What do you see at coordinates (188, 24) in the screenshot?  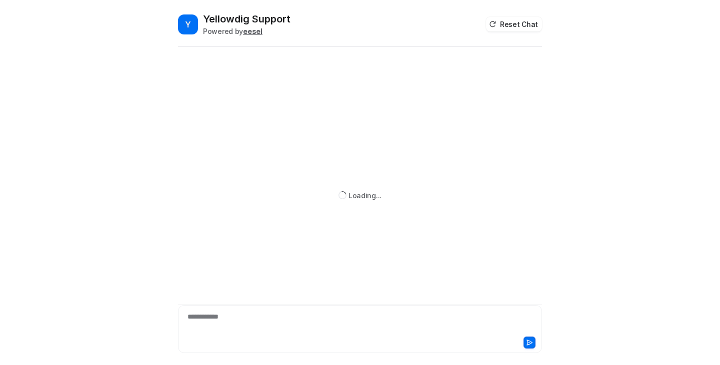 I see `span: Y` at bounding box center [188, 24].